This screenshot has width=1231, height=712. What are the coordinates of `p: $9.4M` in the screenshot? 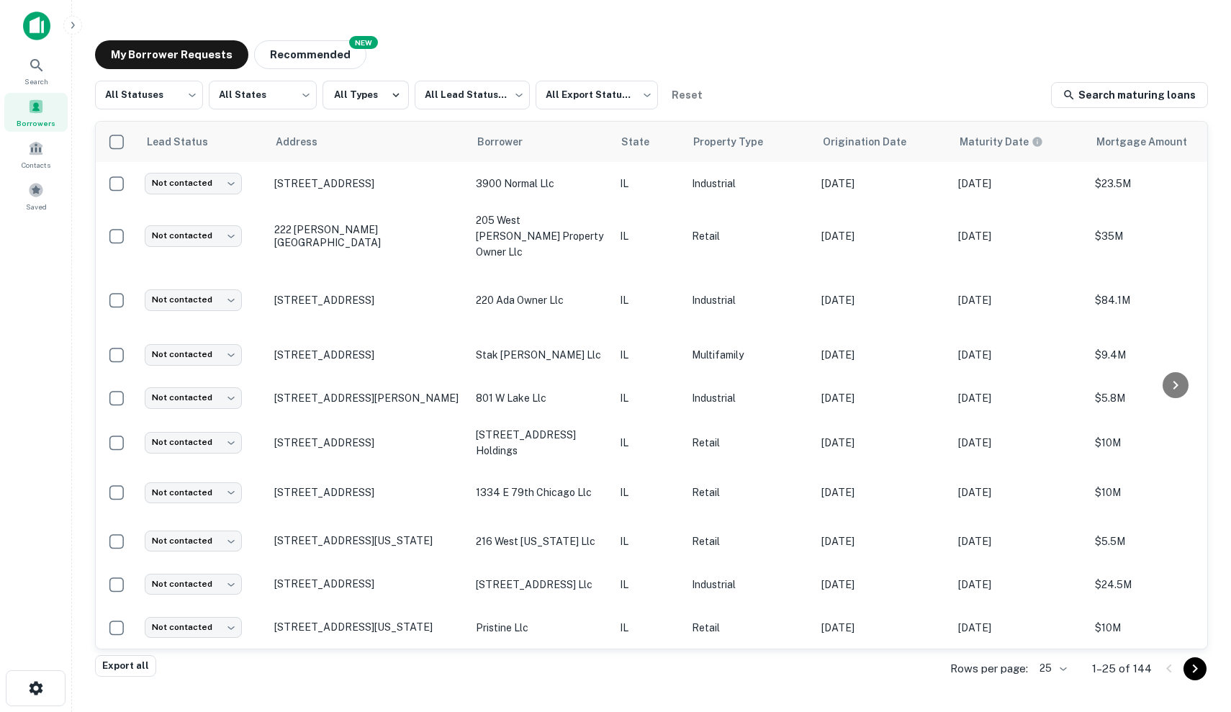 It's located at (1160, 355).